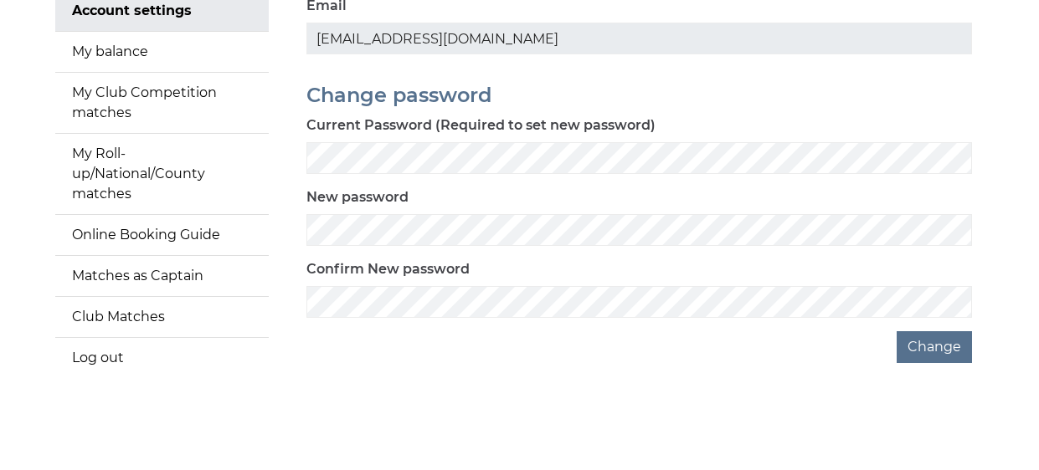 Image resolution: width=1039 pixels, height=470 pixels. I want to click on h2: Change password, so click(639, 95).